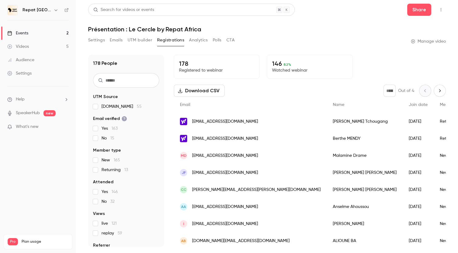  What do you see at coordinates (107, 150) in the screenshot?
I see `span: Member type` at bounding box center [107, 150].